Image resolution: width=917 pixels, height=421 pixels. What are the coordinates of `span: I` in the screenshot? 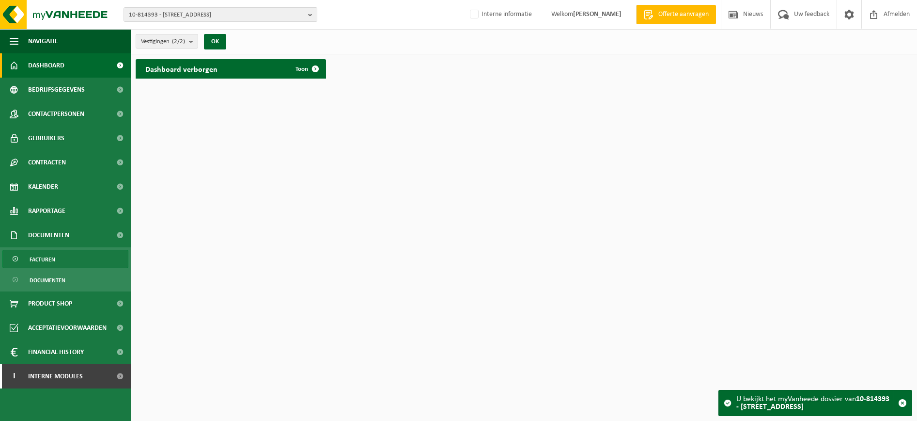 It's located at (14, 376).